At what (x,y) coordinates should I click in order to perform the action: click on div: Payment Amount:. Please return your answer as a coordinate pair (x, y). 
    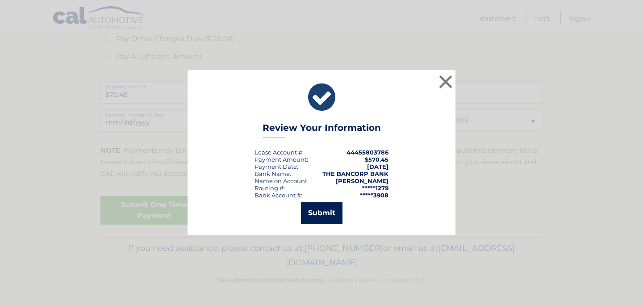
    Looking at the image, I should click on (281, 159).